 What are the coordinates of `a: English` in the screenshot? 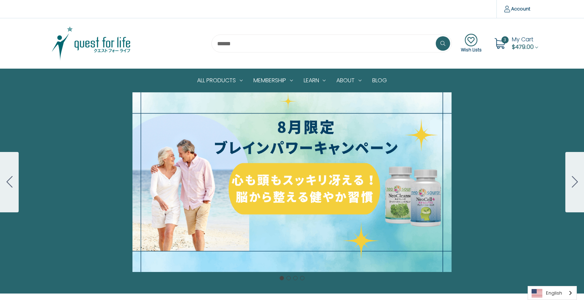 It's located at (552, 292).